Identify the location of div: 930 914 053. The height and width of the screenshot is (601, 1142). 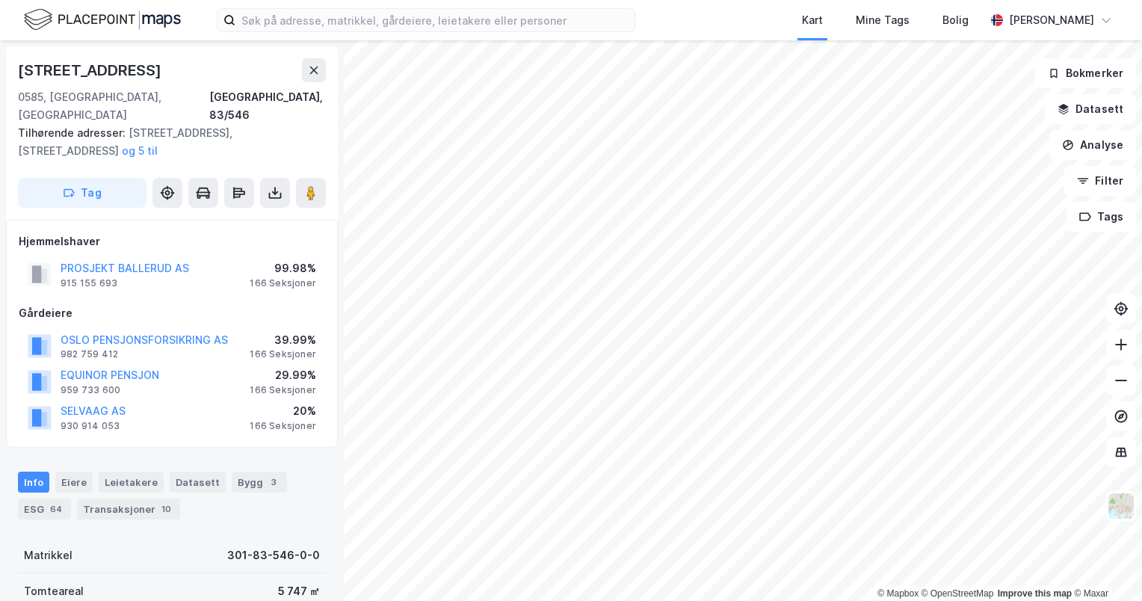
(90, 426).